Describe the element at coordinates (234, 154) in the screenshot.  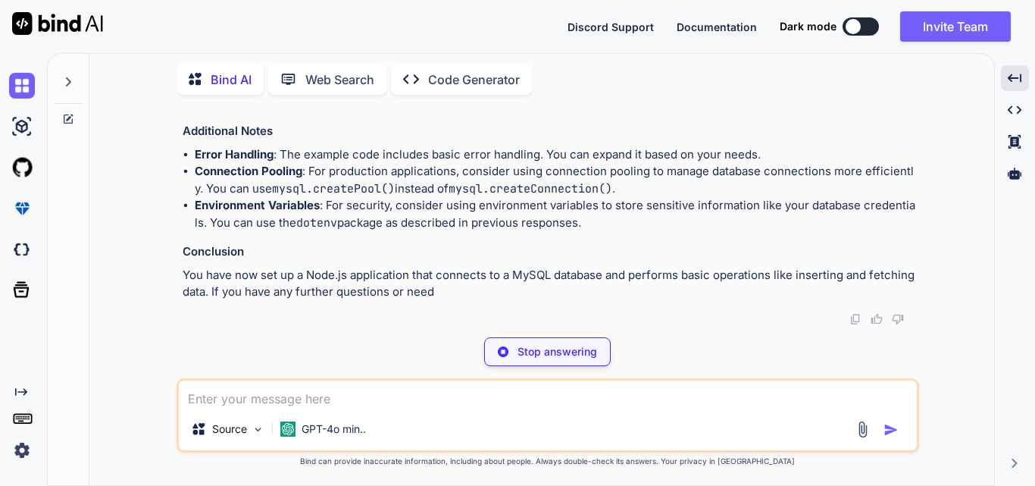
I see `strong: Error Handling` at that location.